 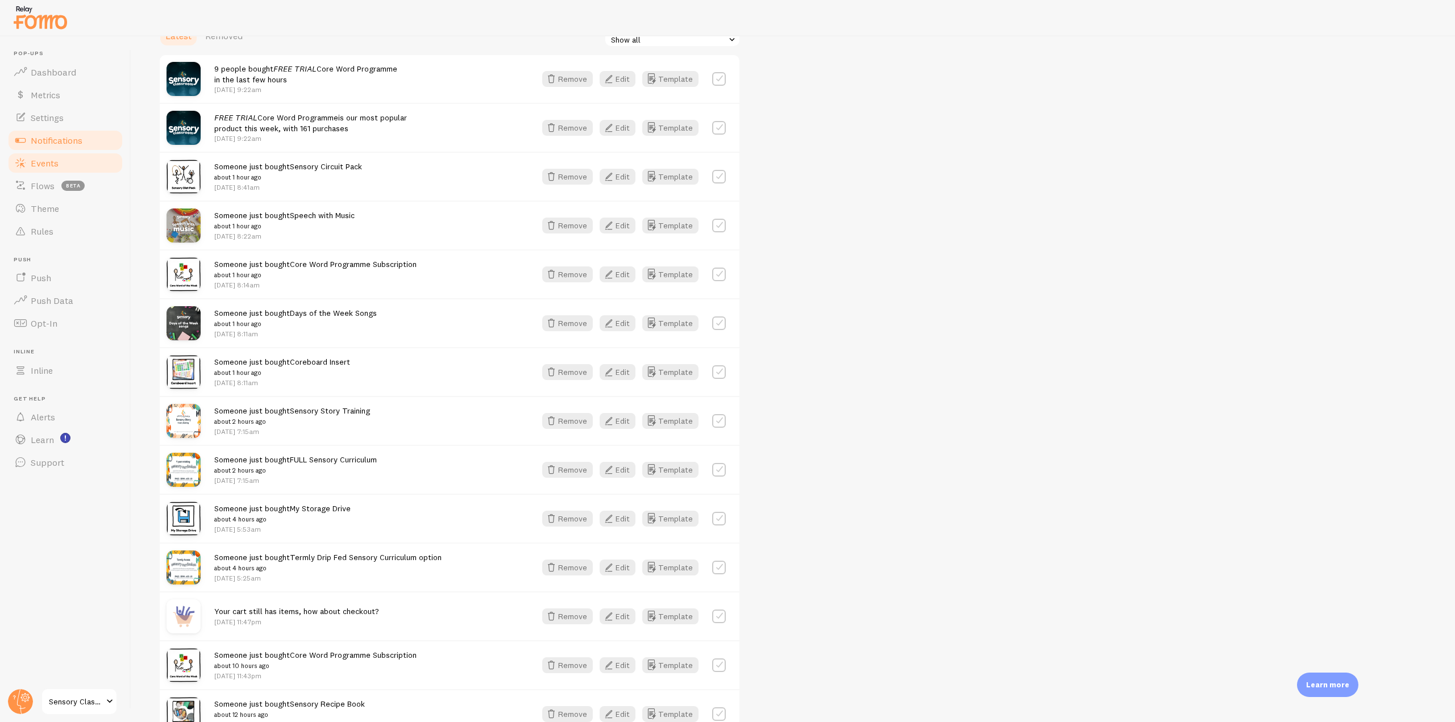 What do you see at coordinates (322, 215) in the screenshot?
I see `a: Speech with Music` at bounding box center [322, 215].